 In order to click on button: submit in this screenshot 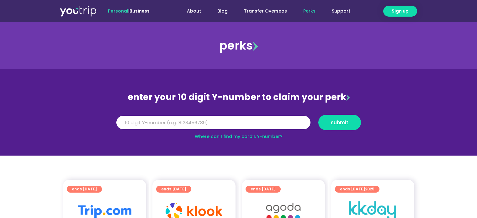, I will do `click(340, 122)`.